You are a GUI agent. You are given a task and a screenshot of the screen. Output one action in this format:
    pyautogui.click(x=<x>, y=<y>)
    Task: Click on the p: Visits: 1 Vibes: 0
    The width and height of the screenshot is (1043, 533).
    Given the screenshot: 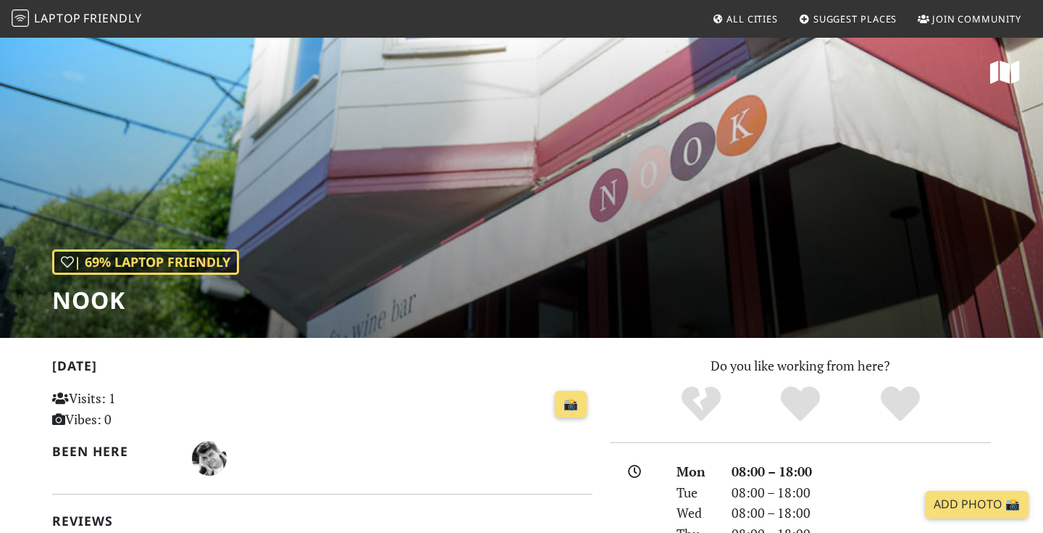 What is the action you would take?
    pyautogui.click(x=136, y=409)
    